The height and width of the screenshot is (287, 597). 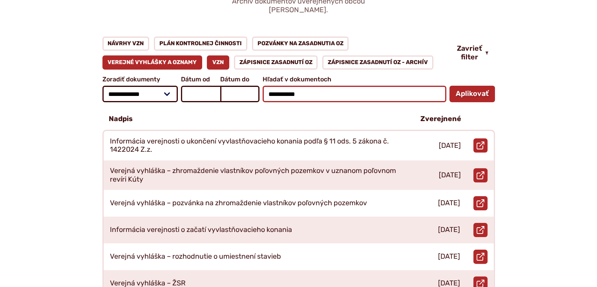 What do you see at coordinates (140, 79) in the screenshot?
I see `span: Zoradiť dokumenty` at bounding box center [140, 79].